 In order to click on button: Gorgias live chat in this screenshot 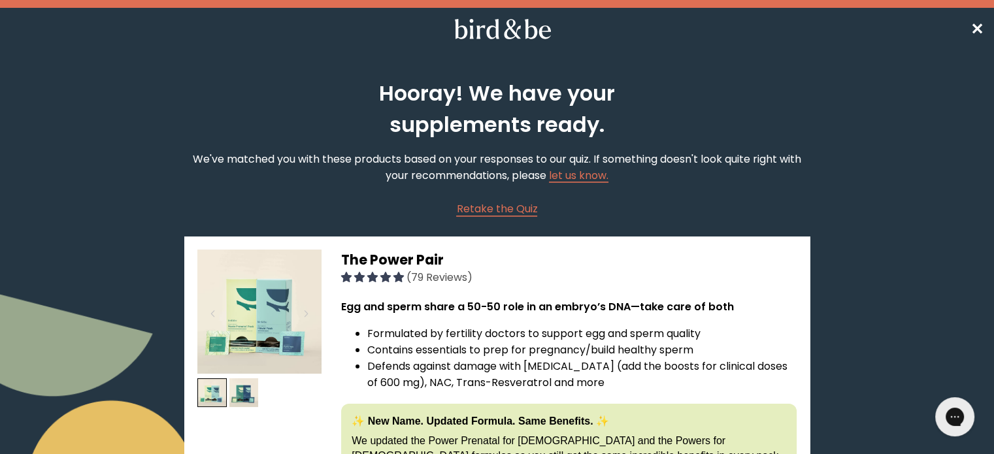, I will do `click(26, 24)`.